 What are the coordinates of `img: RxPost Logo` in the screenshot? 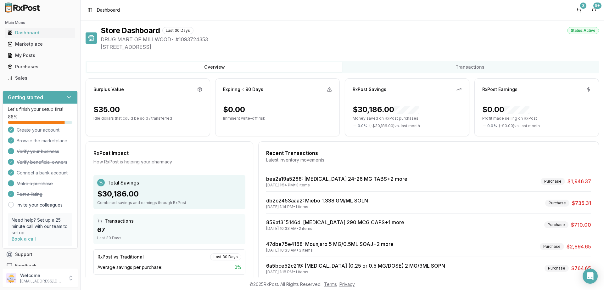 It's located at (23, 8).